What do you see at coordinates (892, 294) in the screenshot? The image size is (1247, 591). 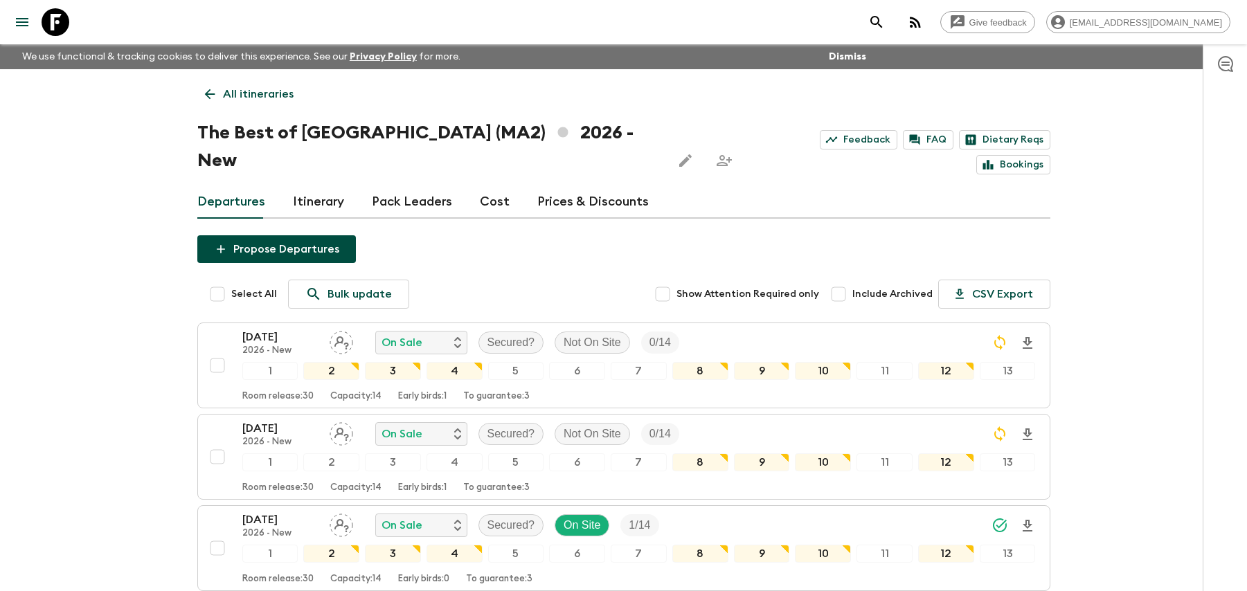 I see `span: Include Archived` at bounding box center [892, 294].